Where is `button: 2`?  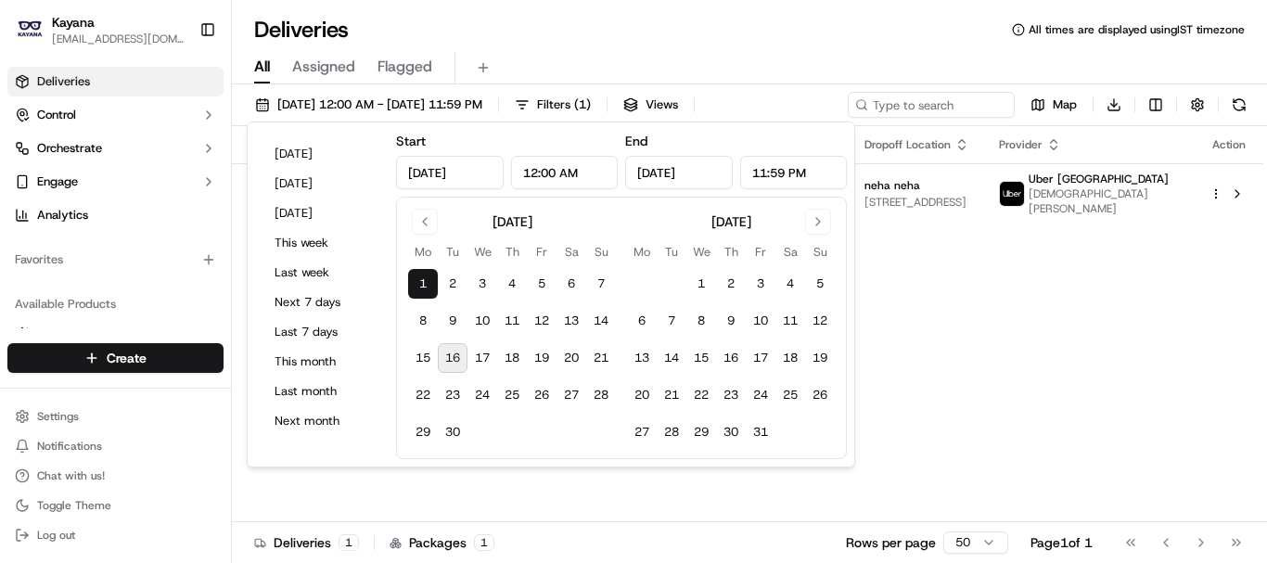
button: 2 is located at coordinates (452, 284).